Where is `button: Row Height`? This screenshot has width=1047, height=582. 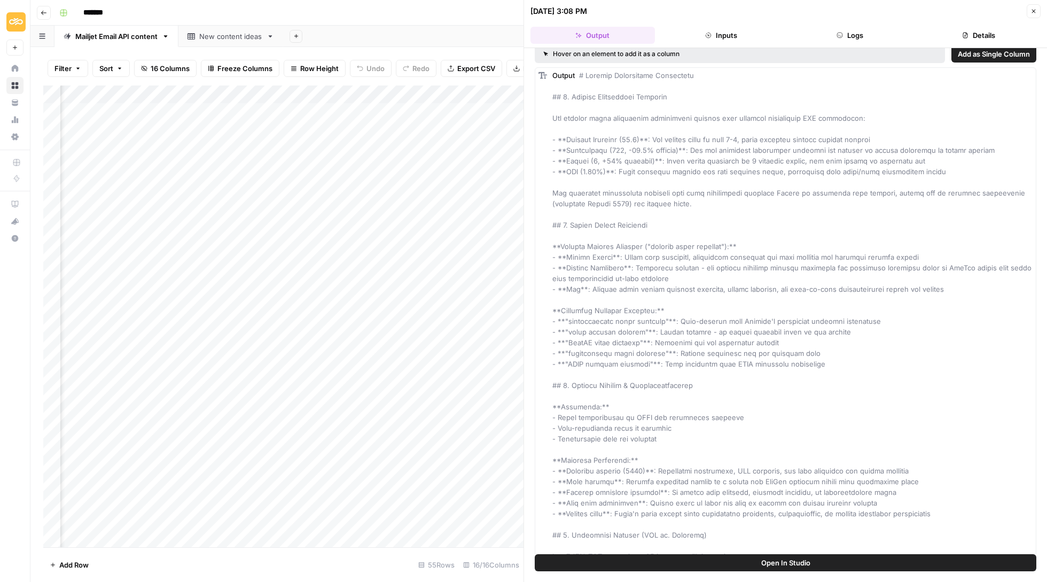
button: Row Height is located at coordinates (315, 68).